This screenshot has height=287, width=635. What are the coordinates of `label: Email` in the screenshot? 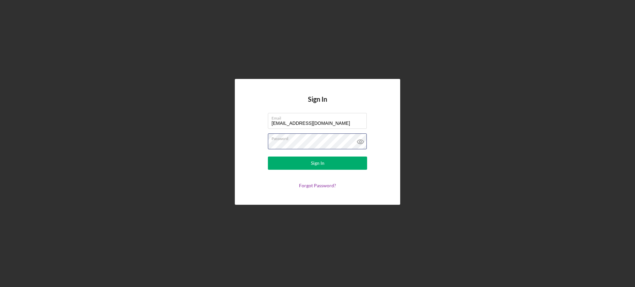 It's located at (319, 117).